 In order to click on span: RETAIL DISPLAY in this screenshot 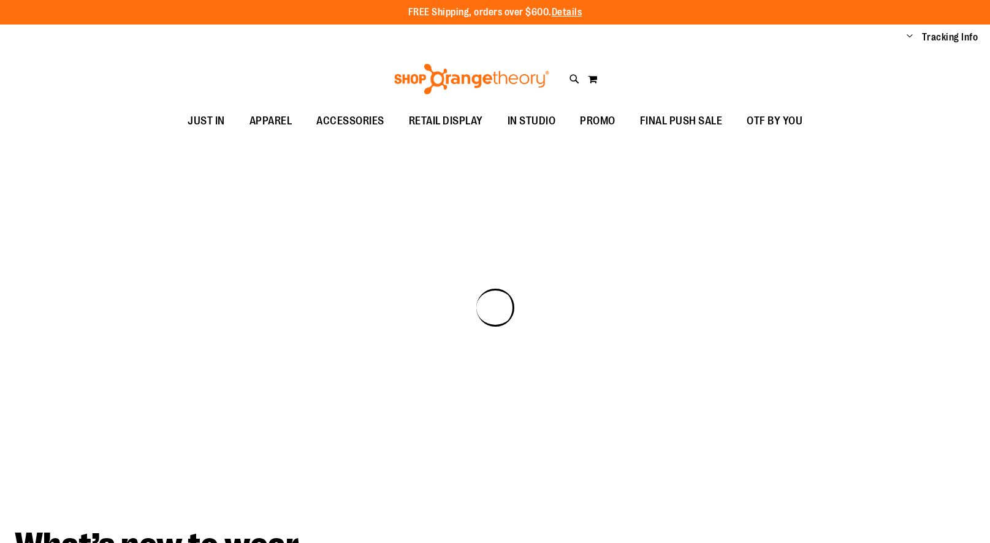, I will do `click(446, 121)`.